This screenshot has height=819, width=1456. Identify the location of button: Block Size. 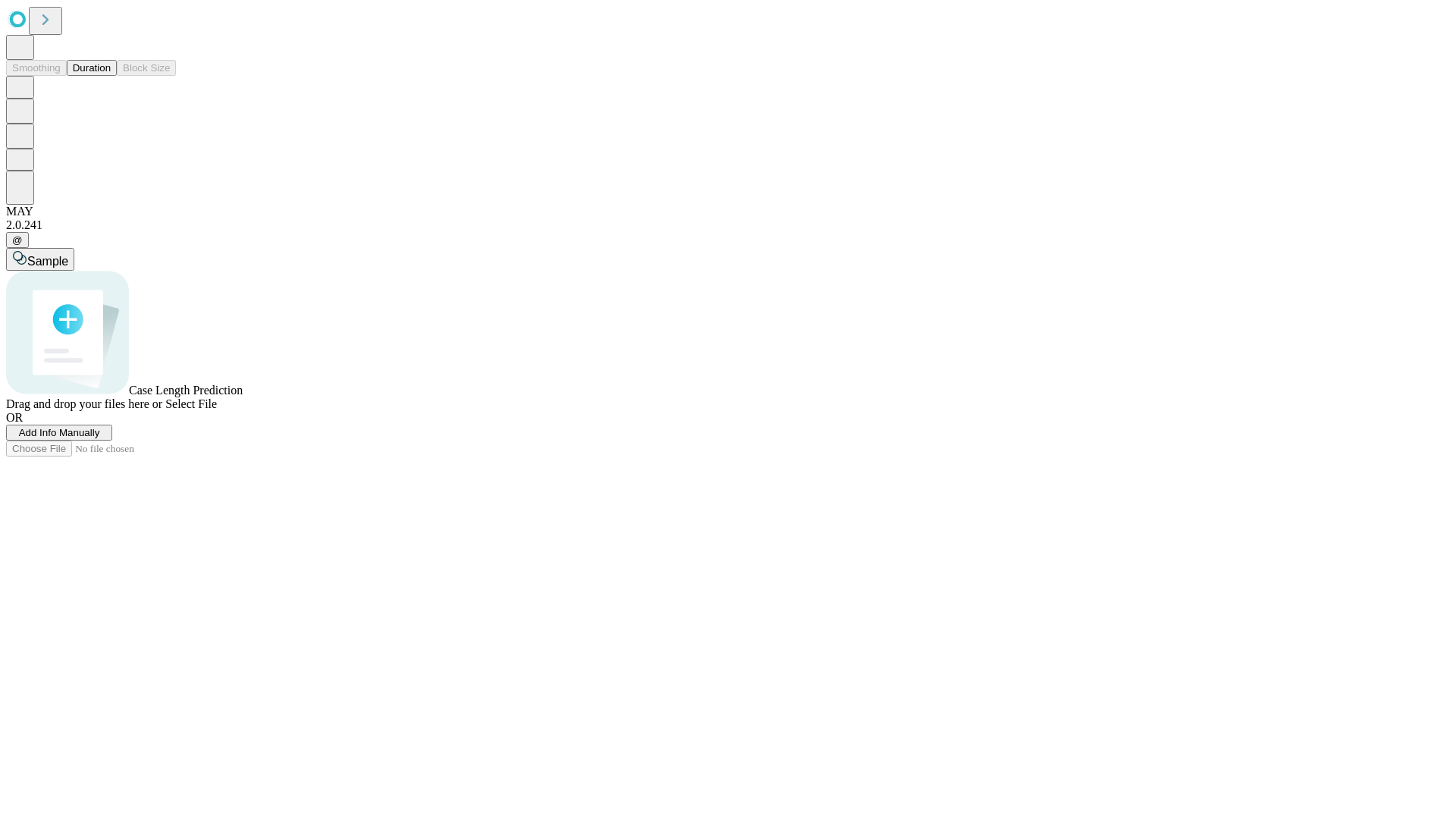
(147, 68).